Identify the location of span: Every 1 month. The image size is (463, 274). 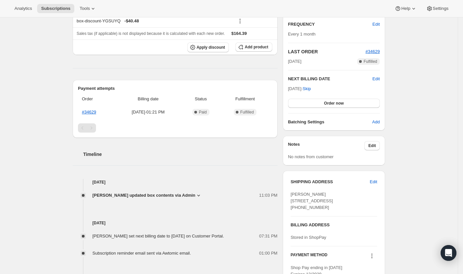
(302, 34).